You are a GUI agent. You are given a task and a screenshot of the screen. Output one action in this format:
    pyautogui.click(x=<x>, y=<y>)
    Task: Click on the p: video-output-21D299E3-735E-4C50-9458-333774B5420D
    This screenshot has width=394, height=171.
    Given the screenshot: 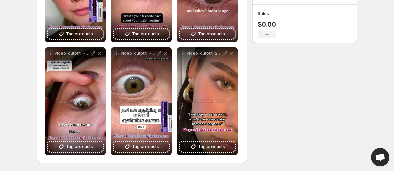 What is the action you would take?
    pyautogui.click(x=204, y=54)
    